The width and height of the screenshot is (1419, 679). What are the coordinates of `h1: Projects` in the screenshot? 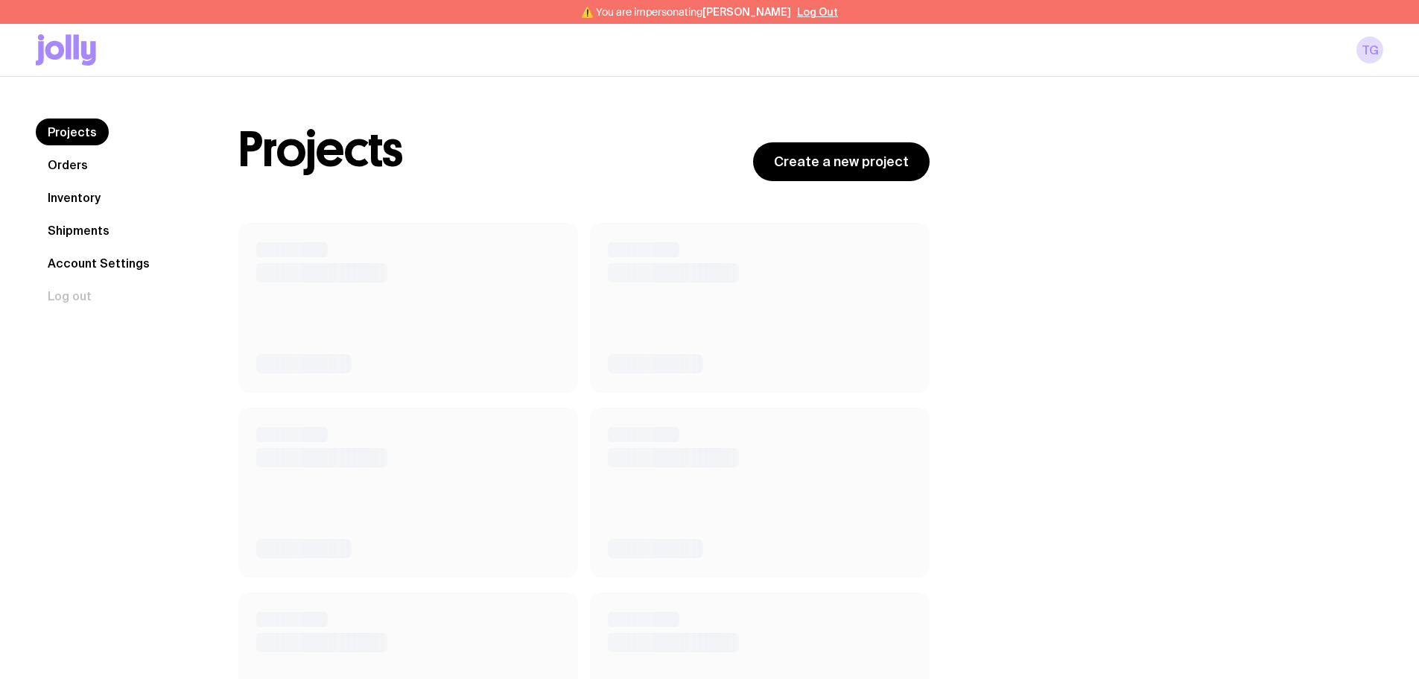 It's located at (320, 150).